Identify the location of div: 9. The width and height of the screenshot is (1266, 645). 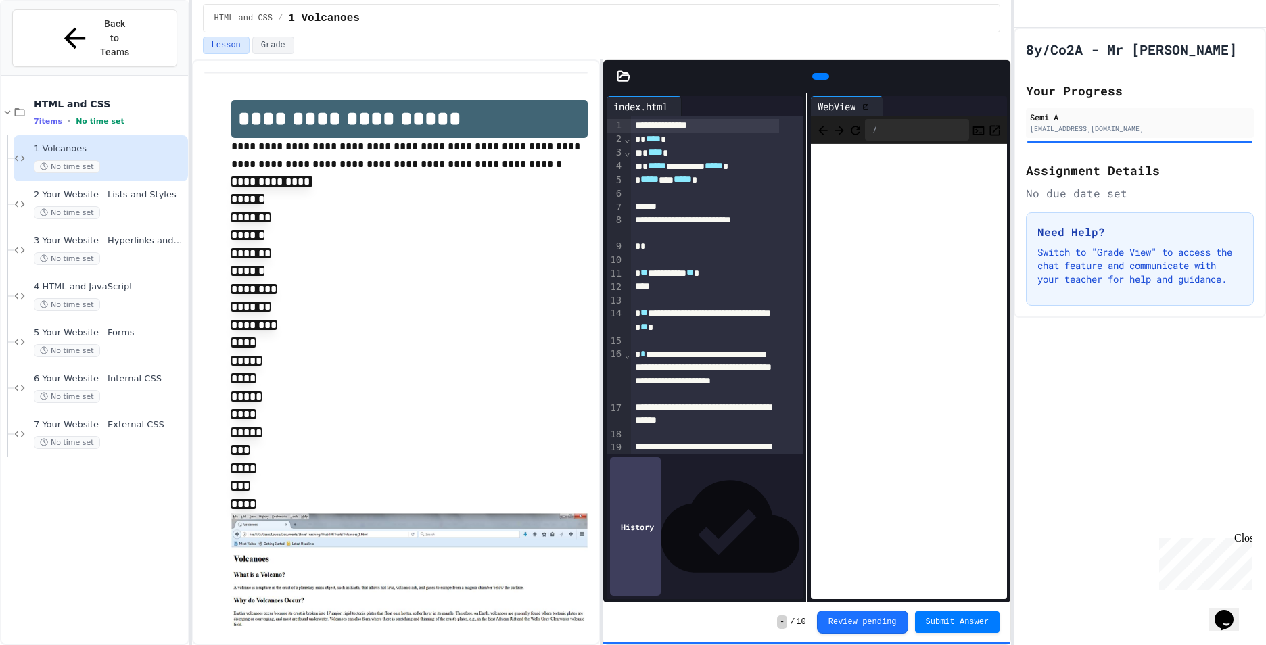
(615, 247).